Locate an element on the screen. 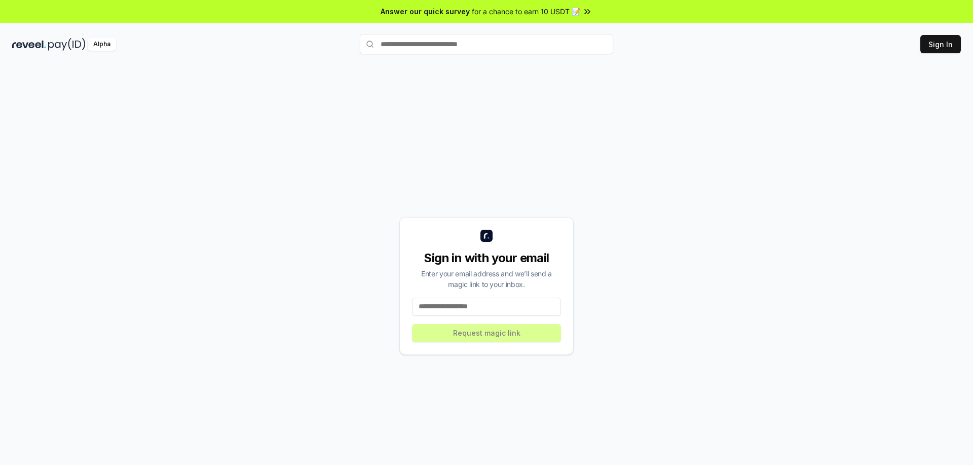 The width and height of the screenshot is (973, 465). div: Sign in with your email is located at coordinates (486, 258).